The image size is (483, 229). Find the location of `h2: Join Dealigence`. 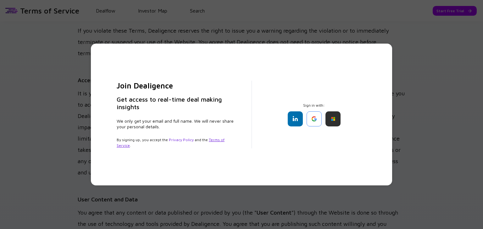

h2: Join Dealigence is located at coordinates (176, 86).